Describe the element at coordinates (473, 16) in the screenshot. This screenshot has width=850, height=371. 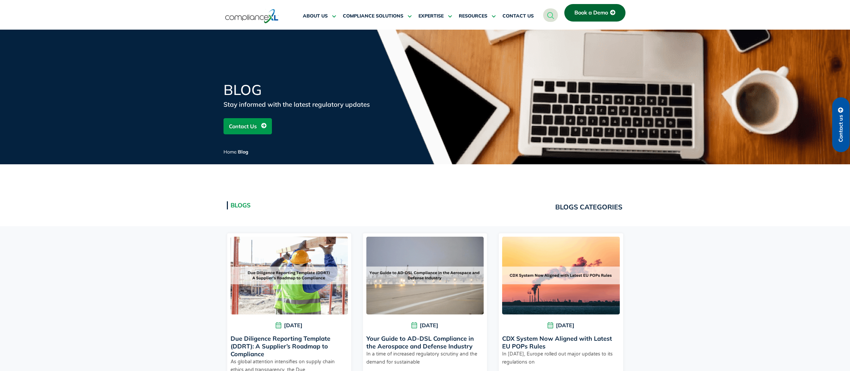
I see `span: RESOURCES` at that location.